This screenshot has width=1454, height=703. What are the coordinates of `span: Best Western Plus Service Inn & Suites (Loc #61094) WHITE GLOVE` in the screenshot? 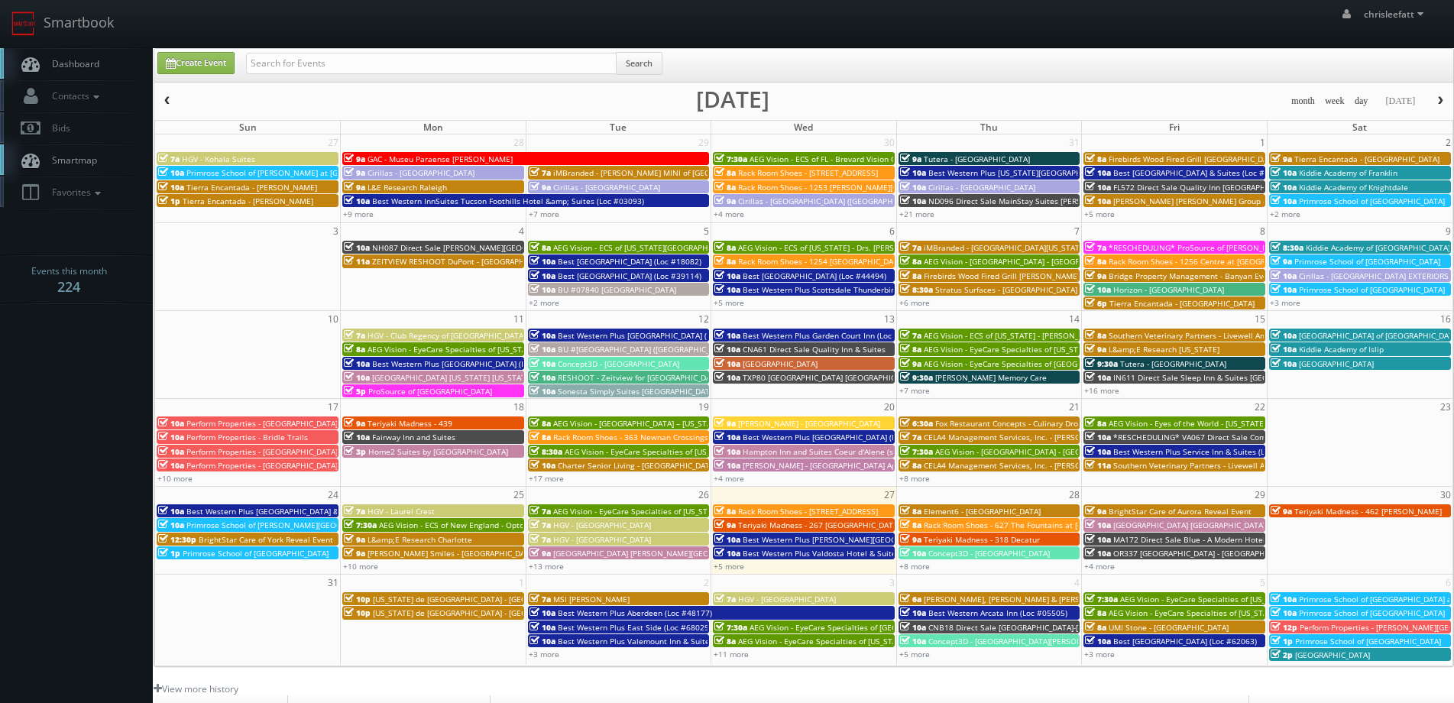 It's located at (1237, 452).